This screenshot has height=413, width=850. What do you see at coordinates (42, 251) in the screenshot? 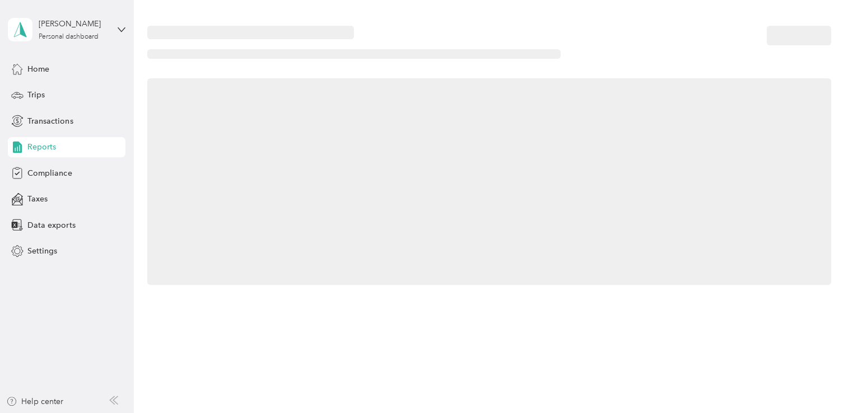
I see `span: Settings` at bounding box center [42, 251].